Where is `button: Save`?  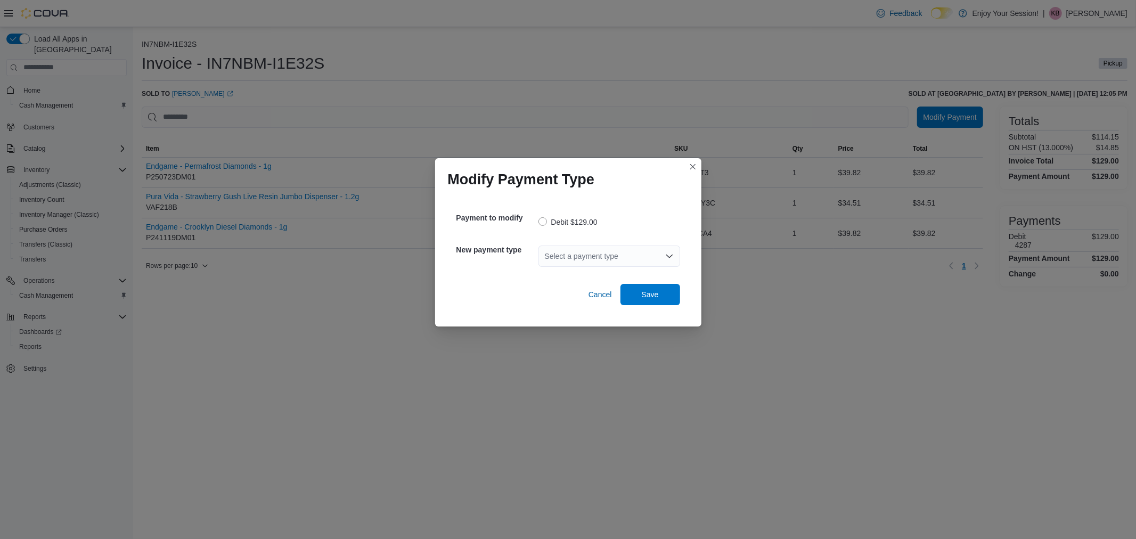
button: Save is located at coordinates (651, 295).